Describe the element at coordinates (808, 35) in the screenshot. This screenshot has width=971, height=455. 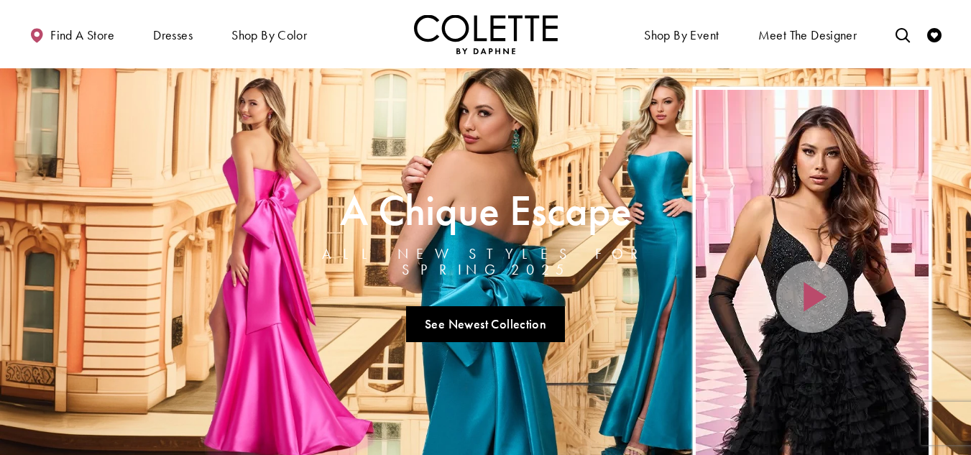
I see `span: Meet the designer` at that location.